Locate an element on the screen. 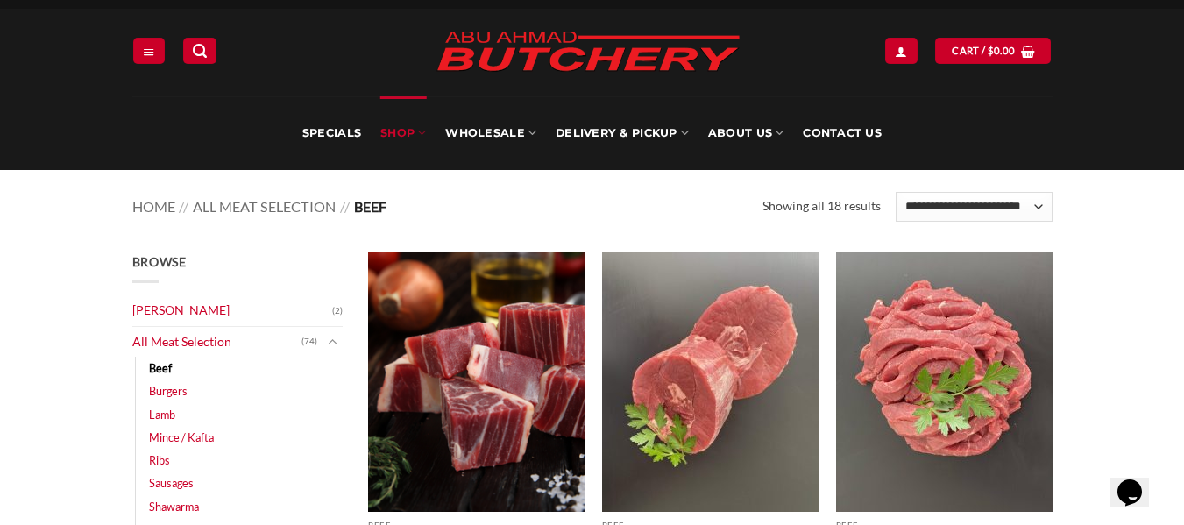 This screenshot has width=1184, height=525. a: Beef is located at coordinates (160, 368).